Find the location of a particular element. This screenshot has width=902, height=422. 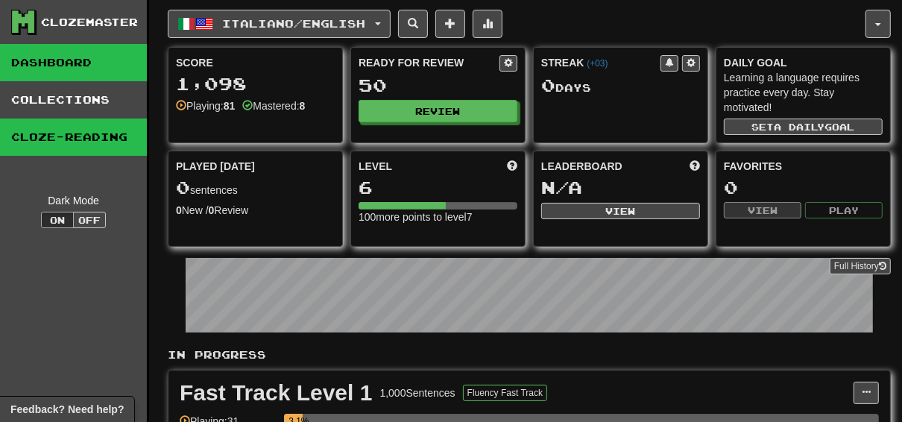

button: Play is located at coordinates (844, 210).